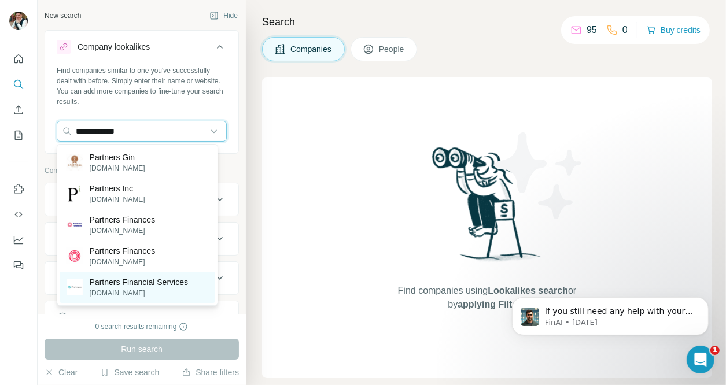 Image resolution: width=726 pixels, height=385 pixels. I want to click on span: People, so click(392, 49).